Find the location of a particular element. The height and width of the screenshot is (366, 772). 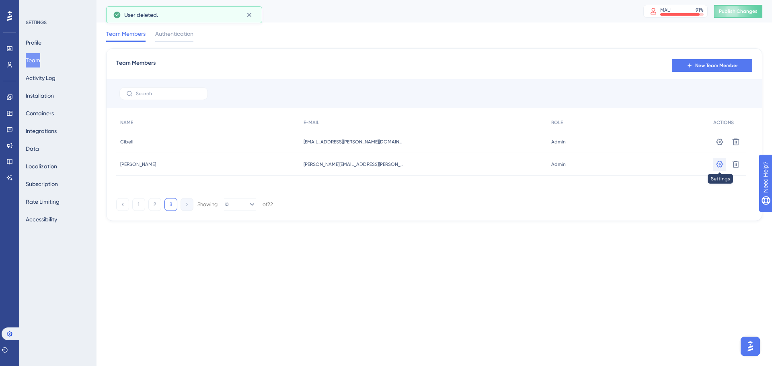

button: Containers is located at coordinates (40, 113).